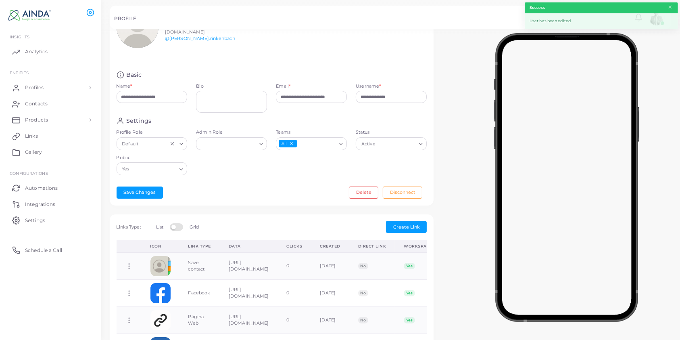  What do you see at coordinates (391, 132) in the screenshot?
I see `label: Status` at bounding box center [391, 132].